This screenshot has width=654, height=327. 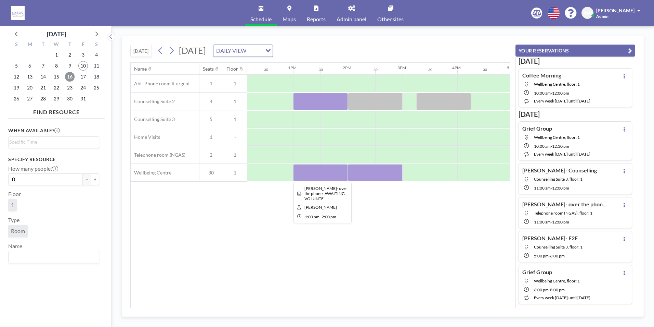 What do you see at coordinates (158, 155) in the screenshot?
I see `span: Telephone room (NGAS)` at bounding box center [158, 155].